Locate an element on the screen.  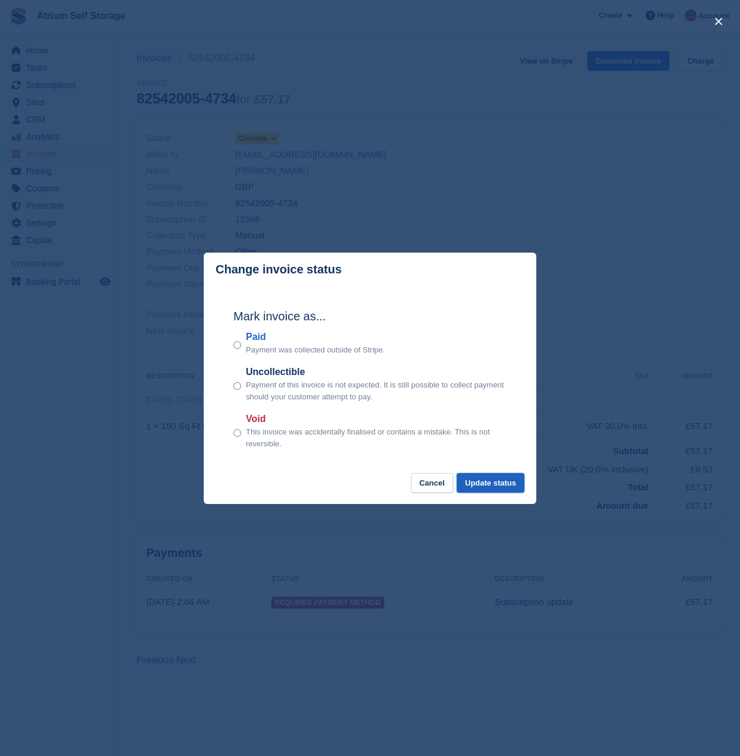
button: close is located at coordinates (719, 21).